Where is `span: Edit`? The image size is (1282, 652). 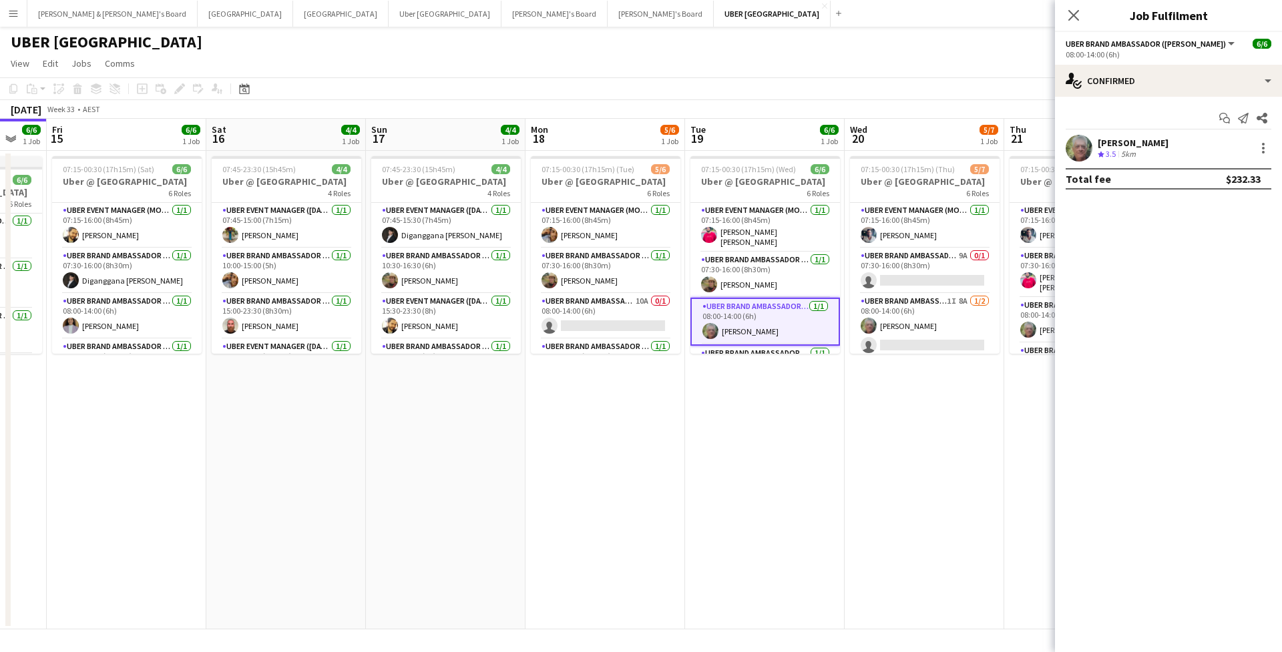
span: Edit is located at coordinates (50, 63).